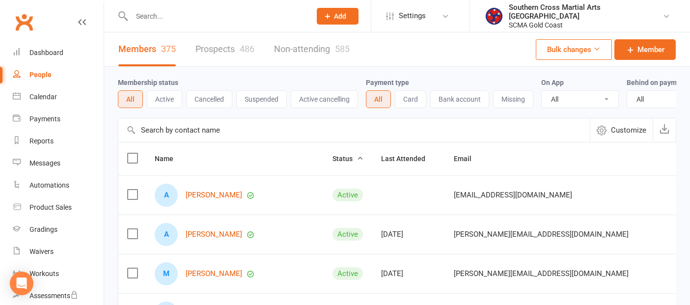 The image size is (690, 305). Describe the element at coordinates (148, 82) in the screenshot. I see `label: Membership status` at that location.